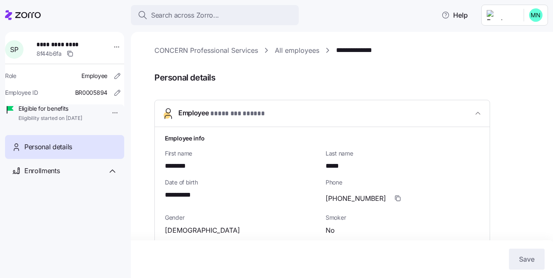 The height and width of the screenshot is (278, 553). Describe the element at coordinates (403, 218) in the screenshot. I see `span: Smoker` at that location.